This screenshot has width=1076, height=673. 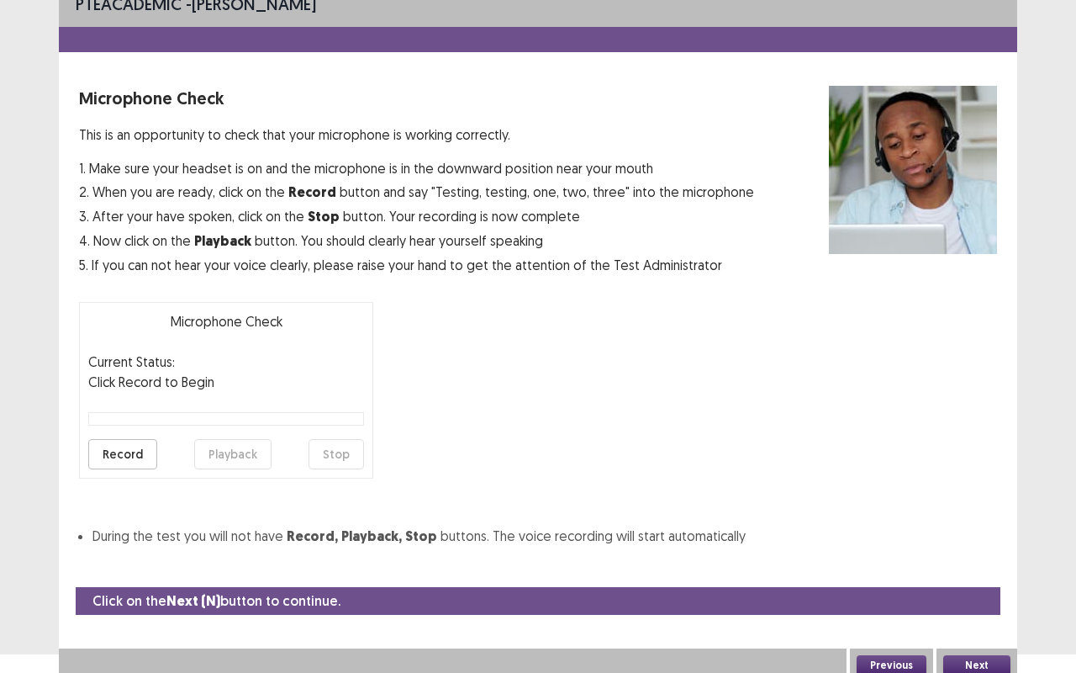 What do you see at coordinates (226, 382) in the screenshot?
I see `p: Click Record to Begin` at bounding box center [226, 382].